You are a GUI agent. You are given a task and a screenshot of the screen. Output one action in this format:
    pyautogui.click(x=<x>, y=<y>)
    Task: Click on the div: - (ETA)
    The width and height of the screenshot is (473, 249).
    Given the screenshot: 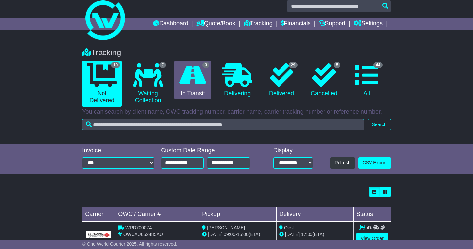 What is the action you would take?
    pyautogui.click(x=238, y=234)
    